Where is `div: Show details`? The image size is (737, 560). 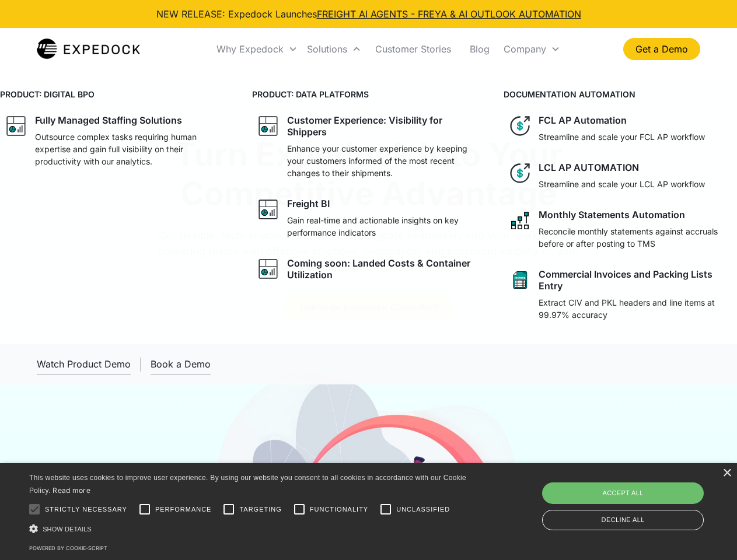 div: Show details is located at coordinates (250, 529).